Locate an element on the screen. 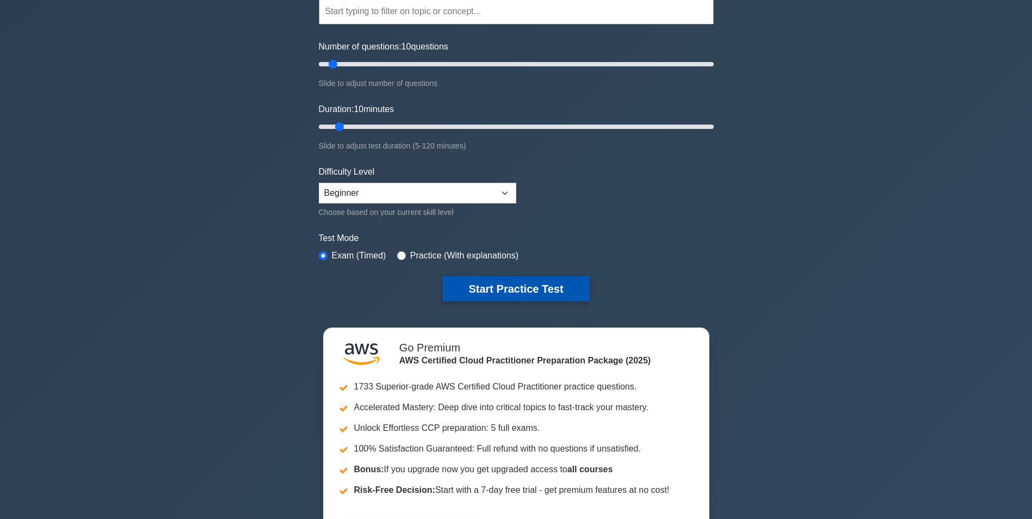 This screenshot has height=519, width=1032. button: Start Practice Test is located at coordinates (516, 289).